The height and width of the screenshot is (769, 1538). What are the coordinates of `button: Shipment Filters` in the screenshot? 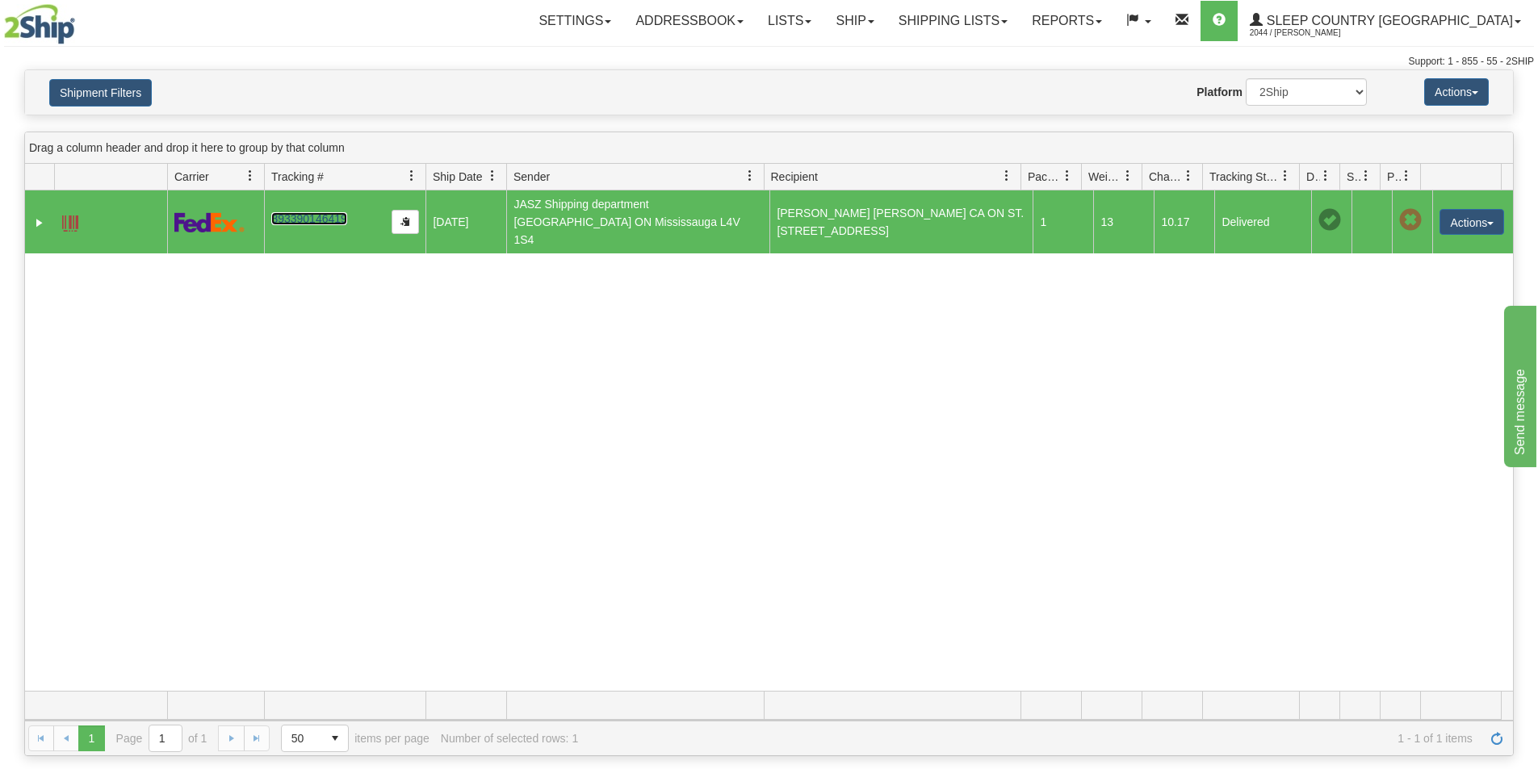 It's located at (100, 93).